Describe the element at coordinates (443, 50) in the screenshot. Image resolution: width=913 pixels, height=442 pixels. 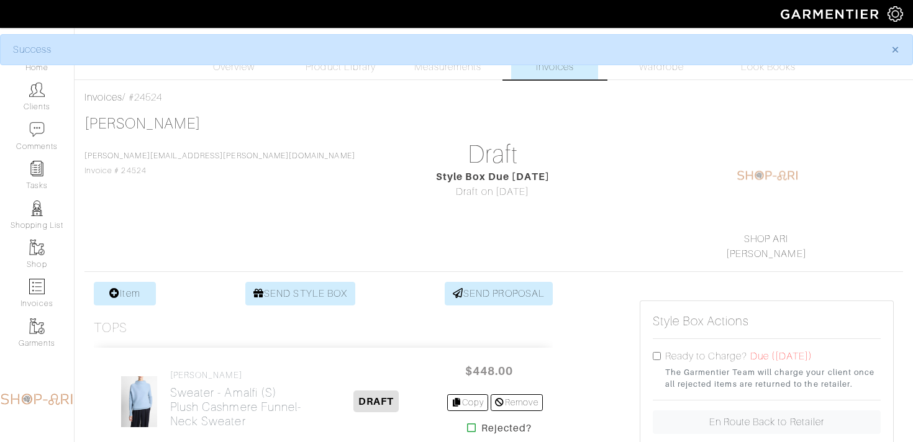
I see `div: Success` at that location.